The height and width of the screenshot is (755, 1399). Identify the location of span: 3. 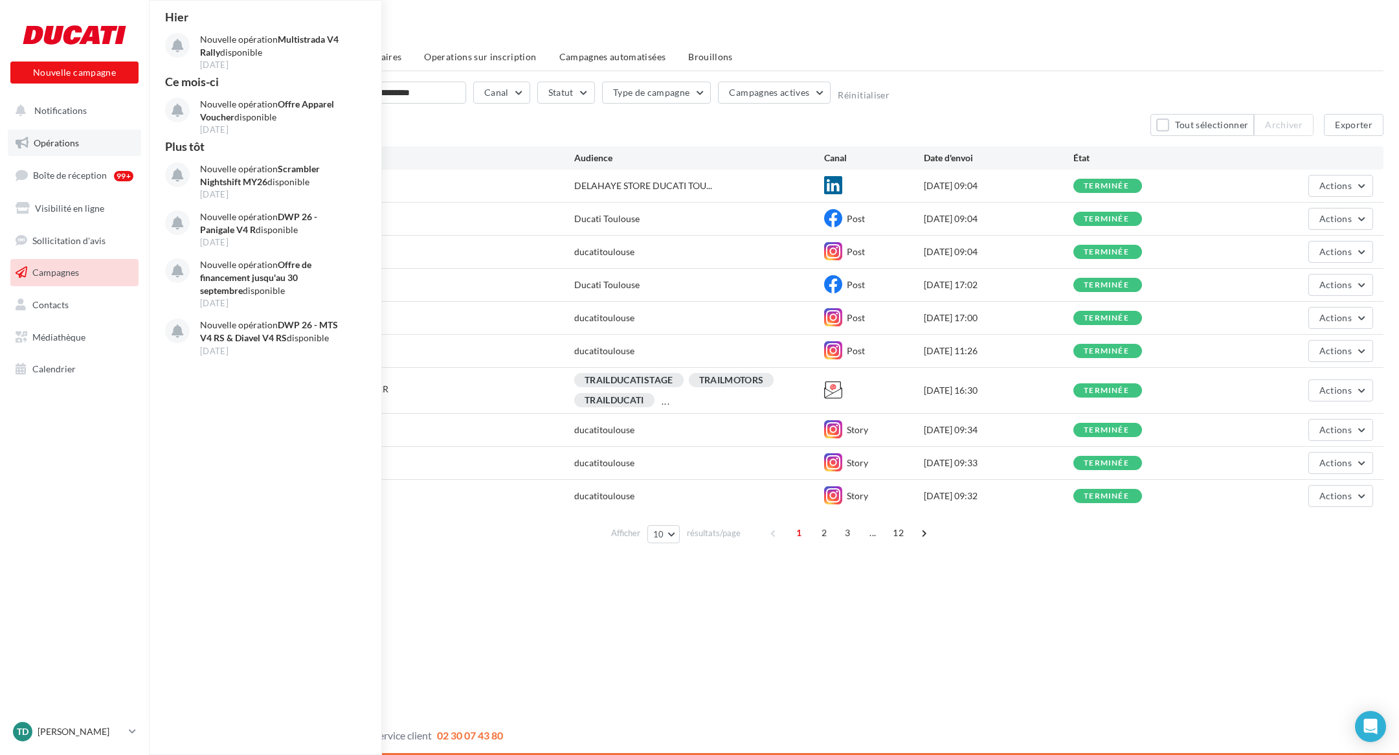
(847, 533).